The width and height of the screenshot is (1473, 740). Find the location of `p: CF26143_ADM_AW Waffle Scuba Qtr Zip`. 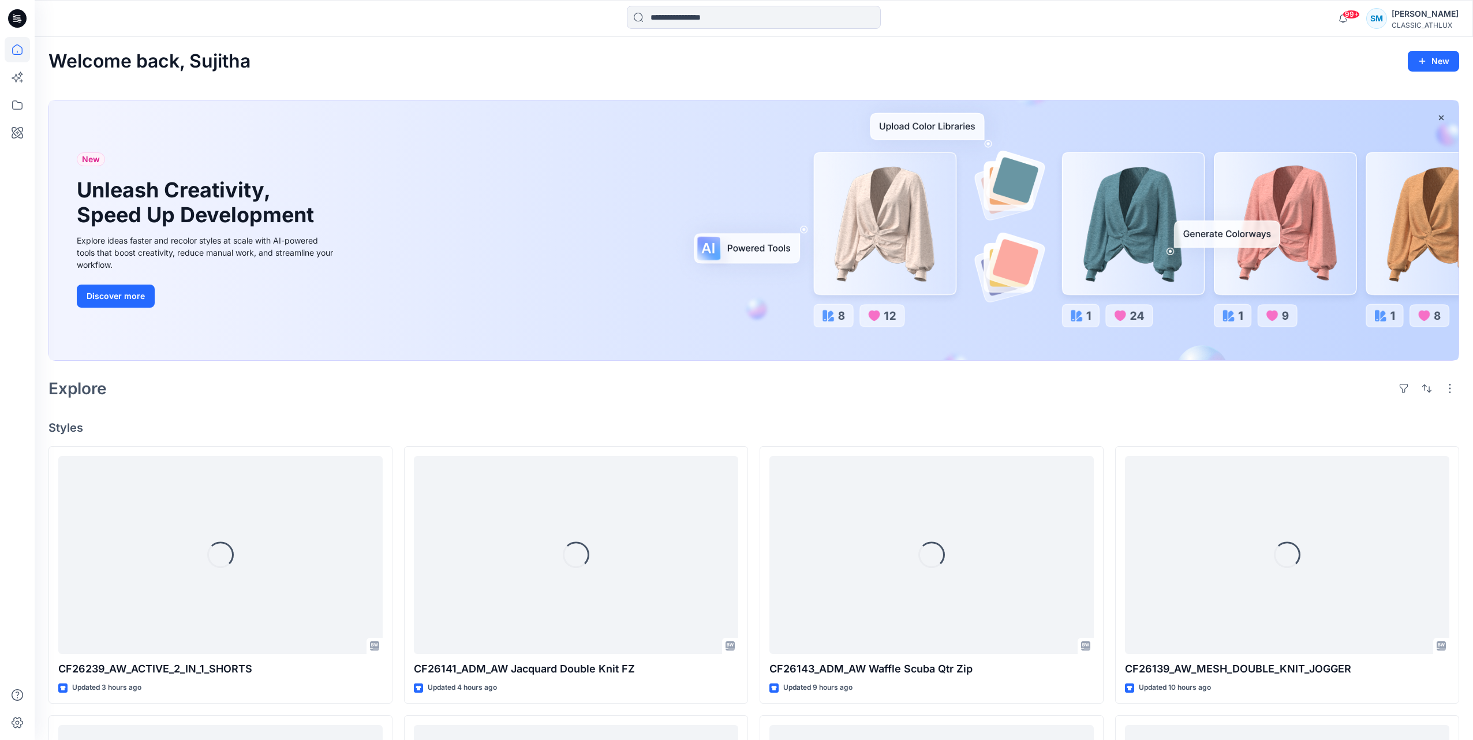

p: CF26143_ADM_AW Waffle Scuba Qtr Zip is located at coordinates (931, 669).